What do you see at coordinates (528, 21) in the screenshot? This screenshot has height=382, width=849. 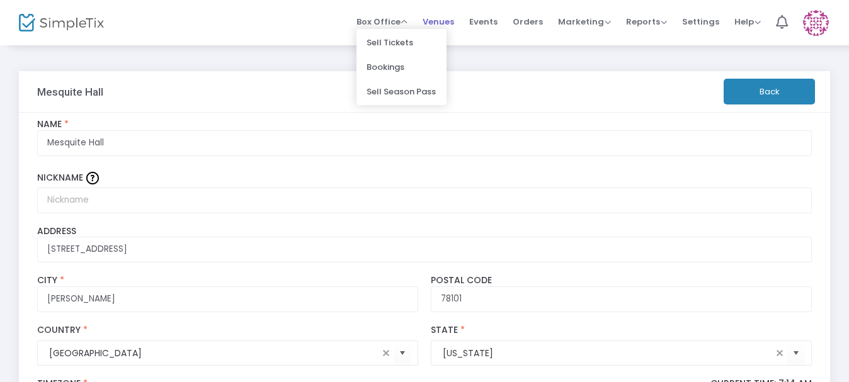 I see `span: Orders` at bounding box center [528, 21].